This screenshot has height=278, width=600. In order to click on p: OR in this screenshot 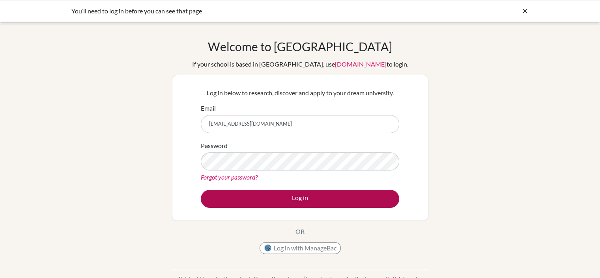, I will do `click(300, 232)`.